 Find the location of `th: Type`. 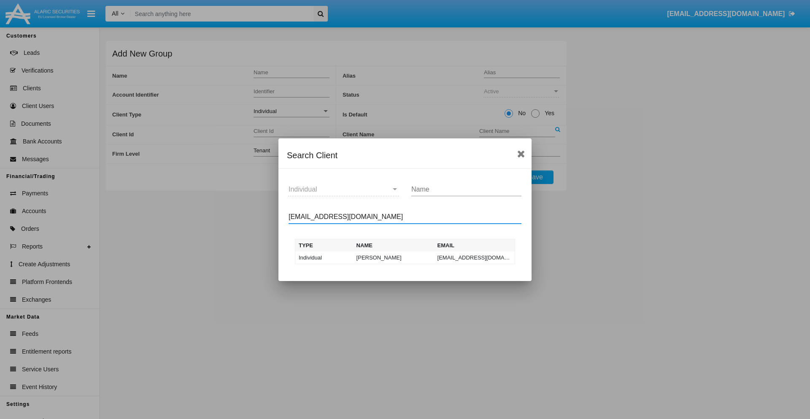

th: Type is located at coordinates (324, 245).